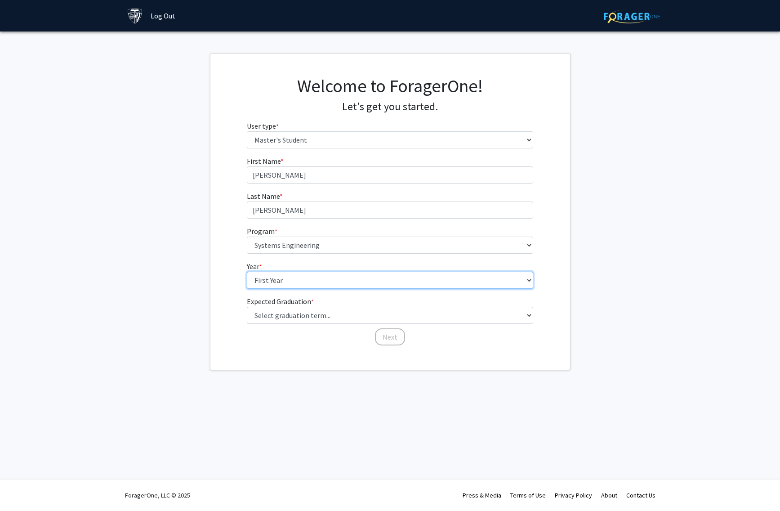 This screenshot has height=511, width=780. Describe the element at coordinates (573, 495) in the screenshot. I see `a: Privacy Policy` at that location.